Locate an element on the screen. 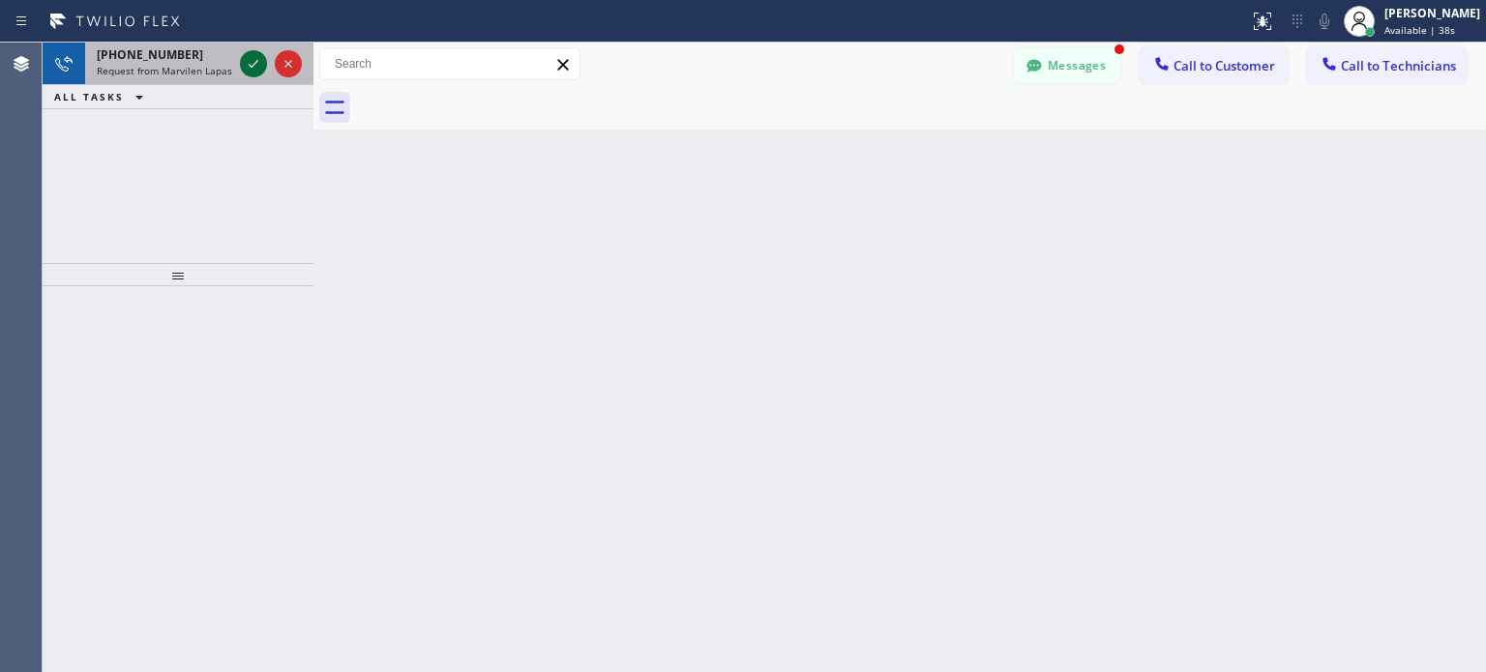 Image resolution: width=1486 pixels, height=672 pixels. button: Mute is located at coordinates (1324, 21).